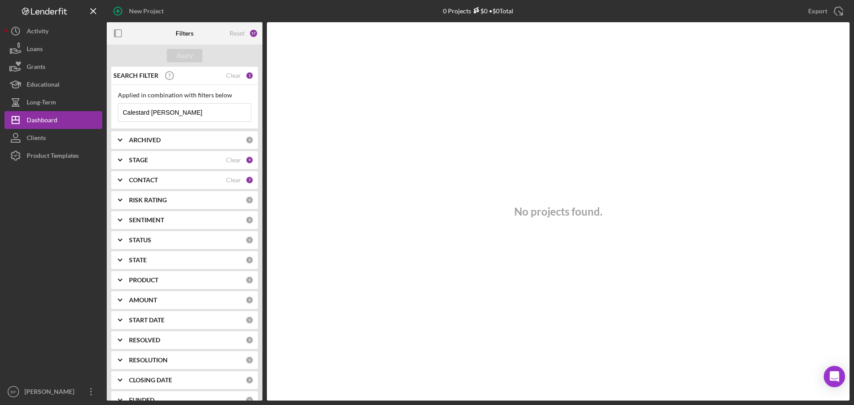 This screenshot has height=405, width=854. I want to click on button: Export, so click(824, 11).